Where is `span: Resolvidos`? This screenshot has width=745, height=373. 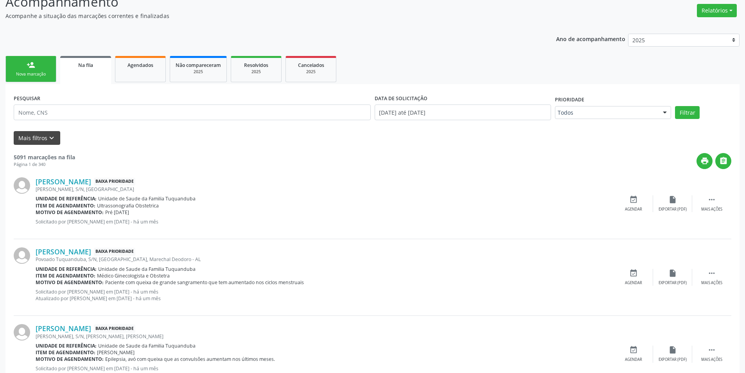
span: Resolvidos is located at coordinates (256, 65).